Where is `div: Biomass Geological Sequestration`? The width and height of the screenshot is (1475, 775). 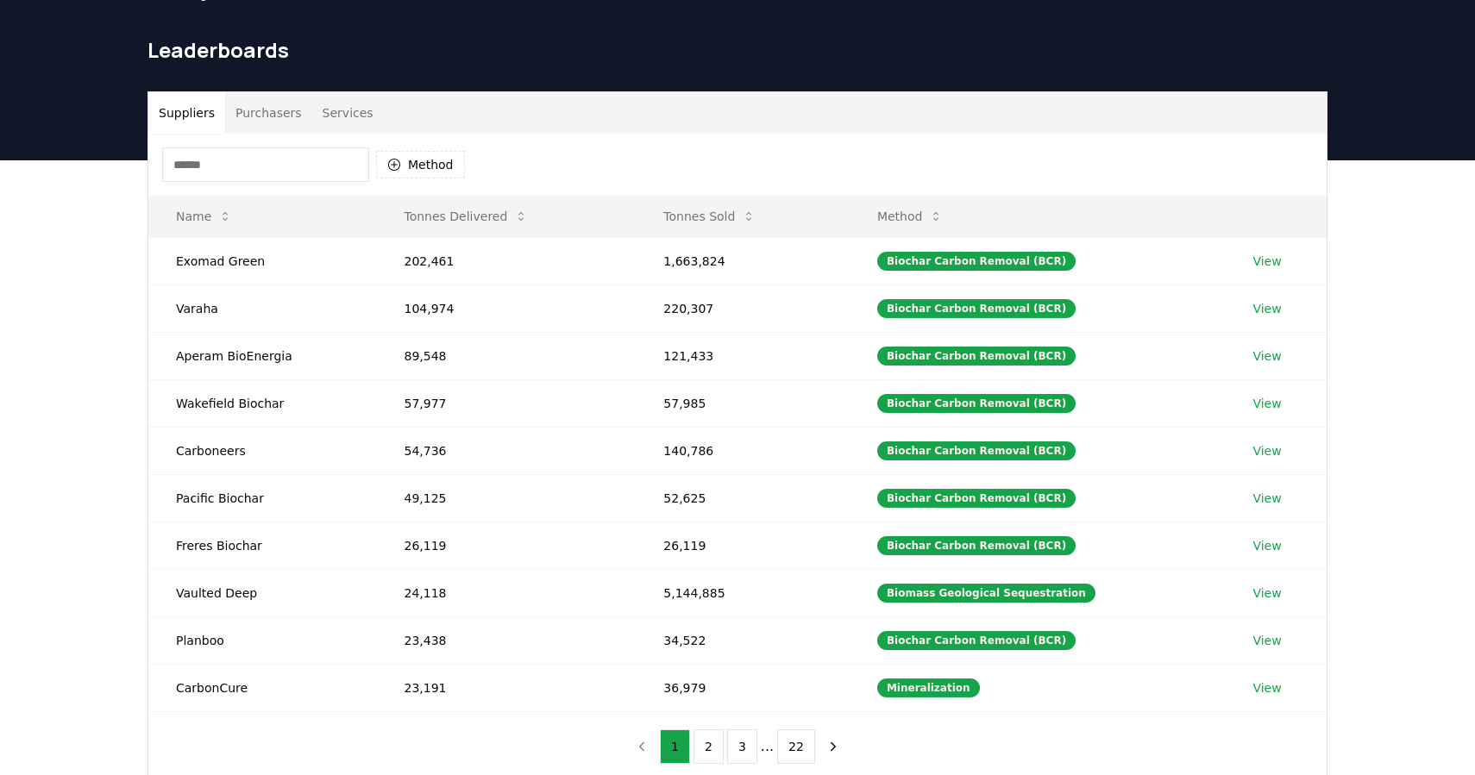
div: Biomass Geological Sequestration is located at coordinates (986, 593).